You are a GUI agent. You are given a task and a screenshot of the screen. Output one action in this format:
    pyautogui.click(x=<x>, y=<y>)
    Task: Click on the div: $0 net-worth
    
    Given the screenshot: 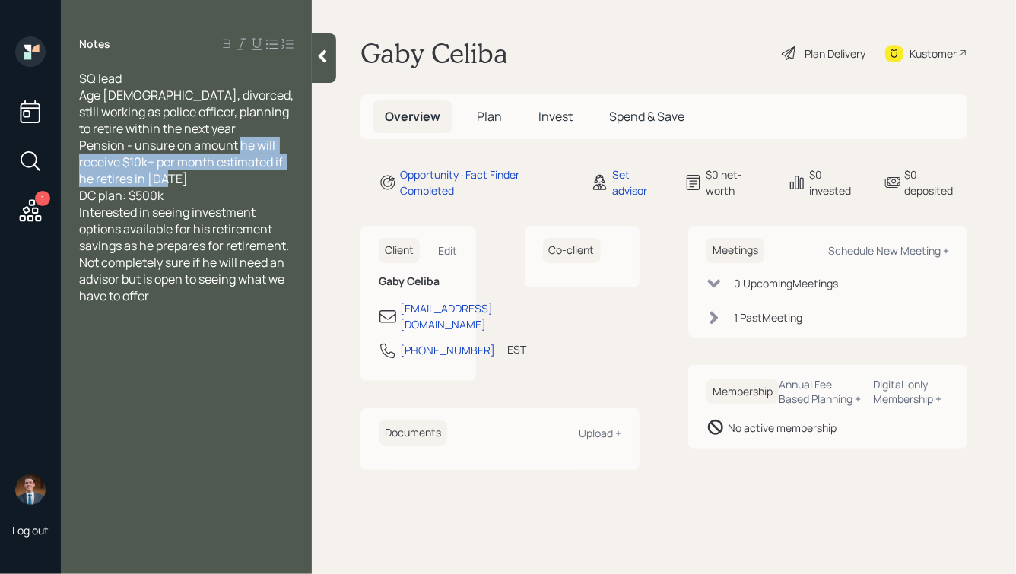 What is the action you would take?
    pyautogui.click(x=738, y=182)
    